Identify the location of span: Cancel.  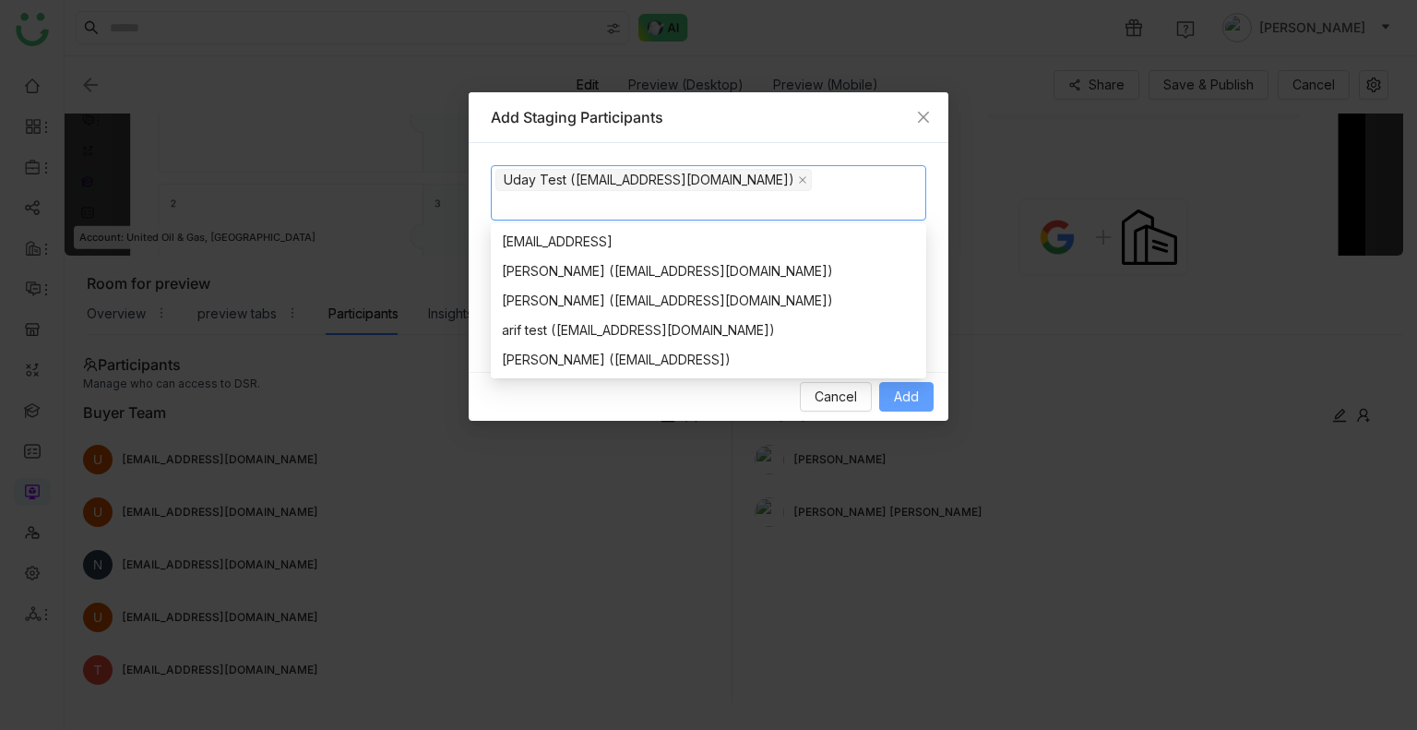
(836, 397).